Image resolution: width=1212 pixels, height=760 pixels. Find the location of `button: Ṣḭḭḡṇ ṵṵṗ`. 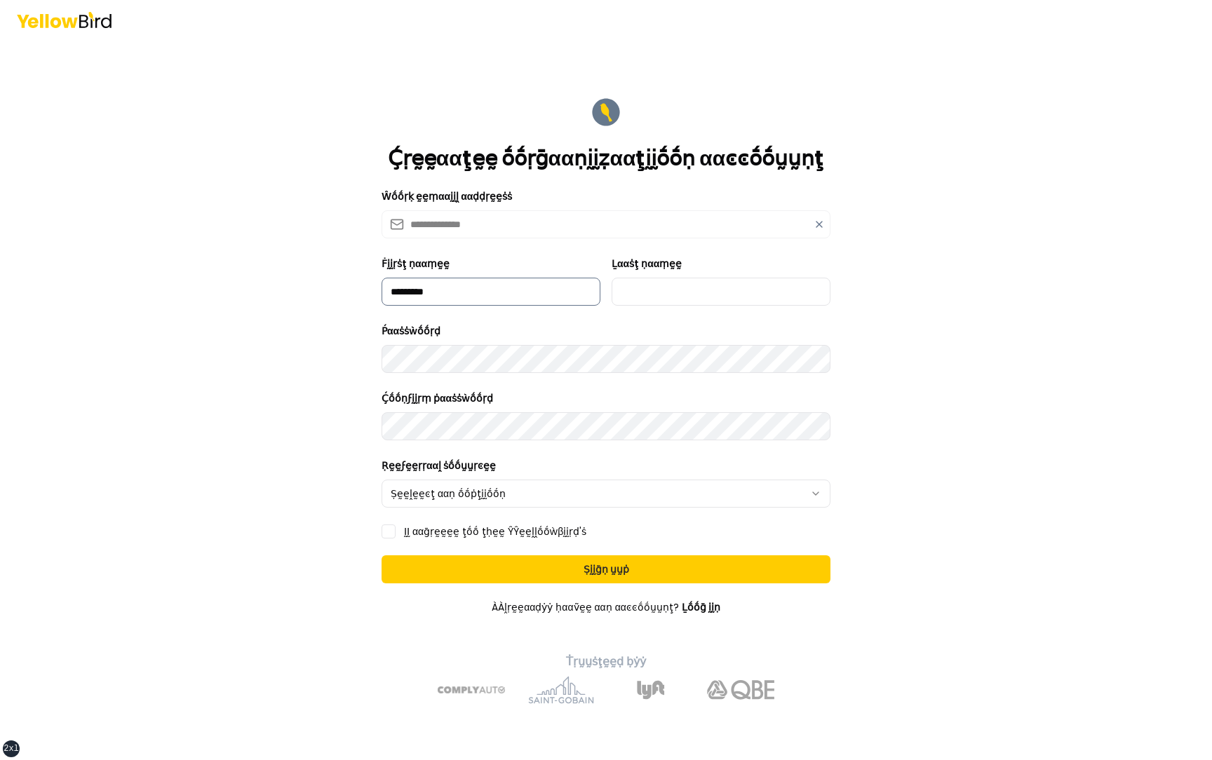

button: Ṣḭḭḡṇ ṵṵṗ is located at coordinates (606, 569).